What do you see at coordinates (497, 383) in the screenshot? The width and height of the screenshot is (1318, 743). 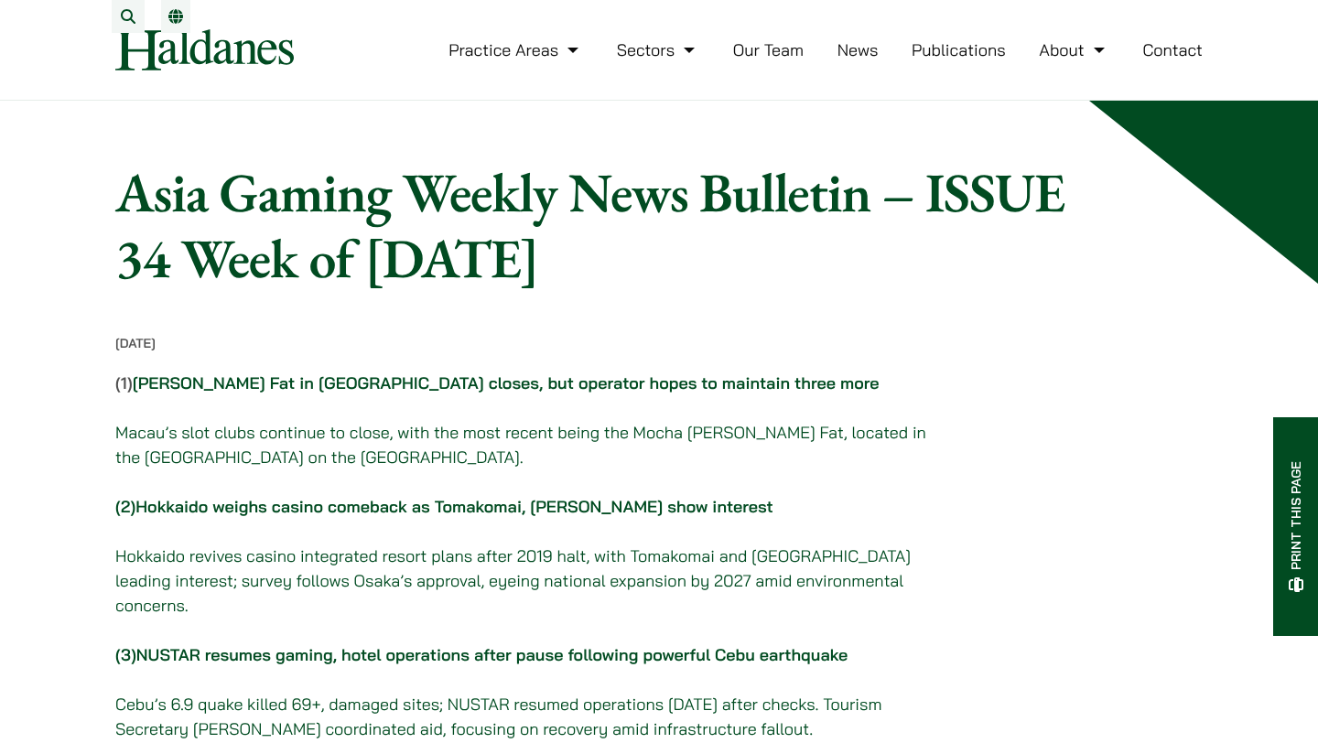 I see `strong: (1)` at bounding box center [497, 383].